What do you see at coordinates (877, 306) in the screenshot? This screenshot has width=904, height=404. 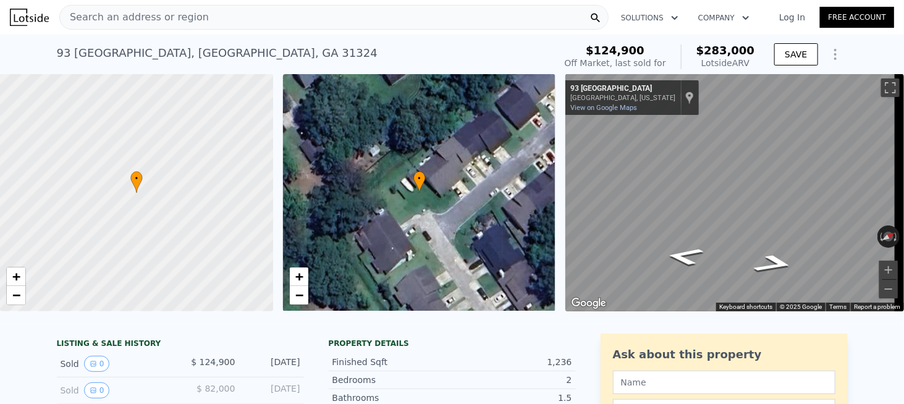 I see `a: Report a problem` at bounding box center [877, 306].